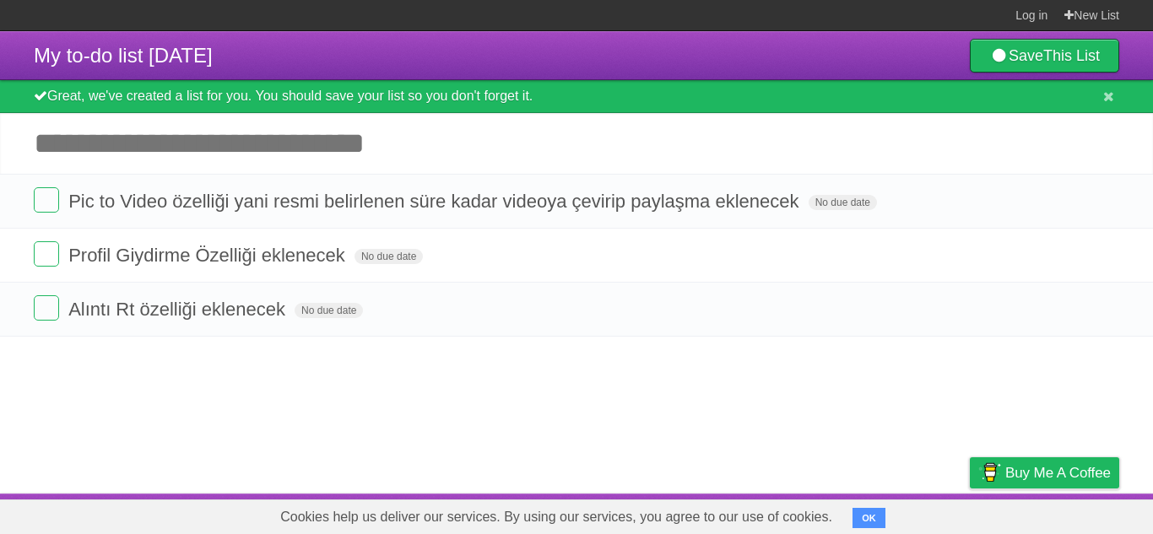 The width and height of the screenshot is (1153, 534). I want to click on a: Terms, so click(909, 514).